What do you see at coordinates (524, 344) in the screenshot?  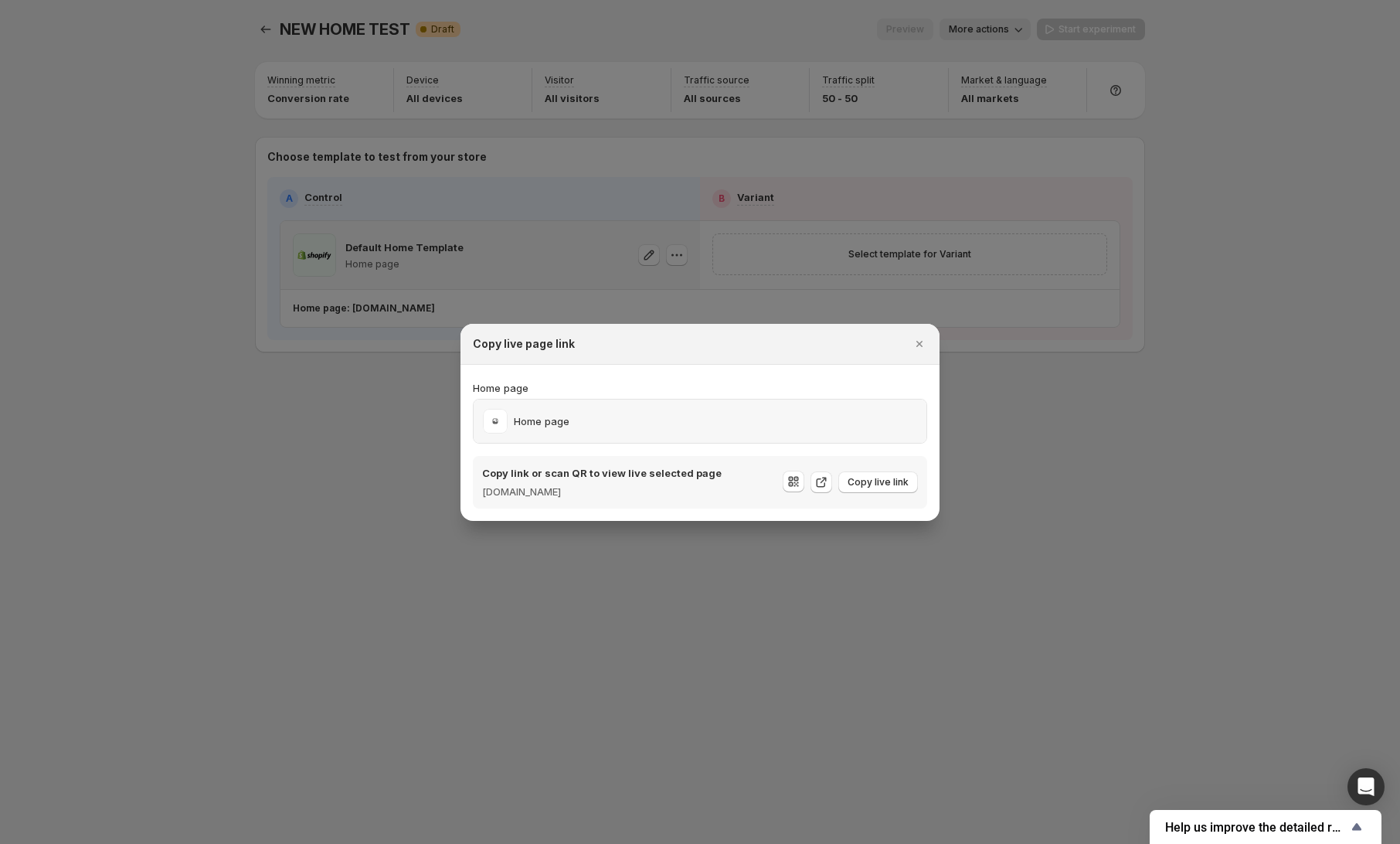 I see `h2: Copy live page link` at bounding box center [524, 344].